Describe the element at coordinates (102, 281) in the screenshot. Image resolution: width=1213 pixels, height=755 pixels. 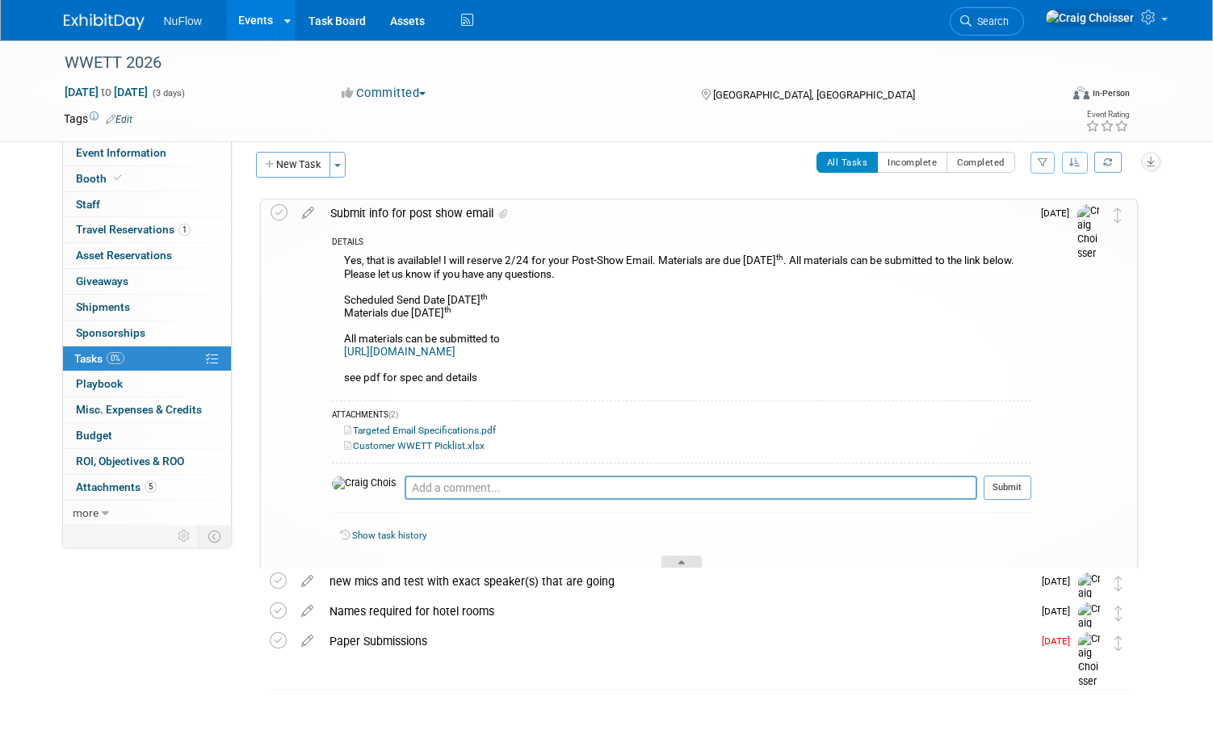
I see `span: Giveaways` at that location.